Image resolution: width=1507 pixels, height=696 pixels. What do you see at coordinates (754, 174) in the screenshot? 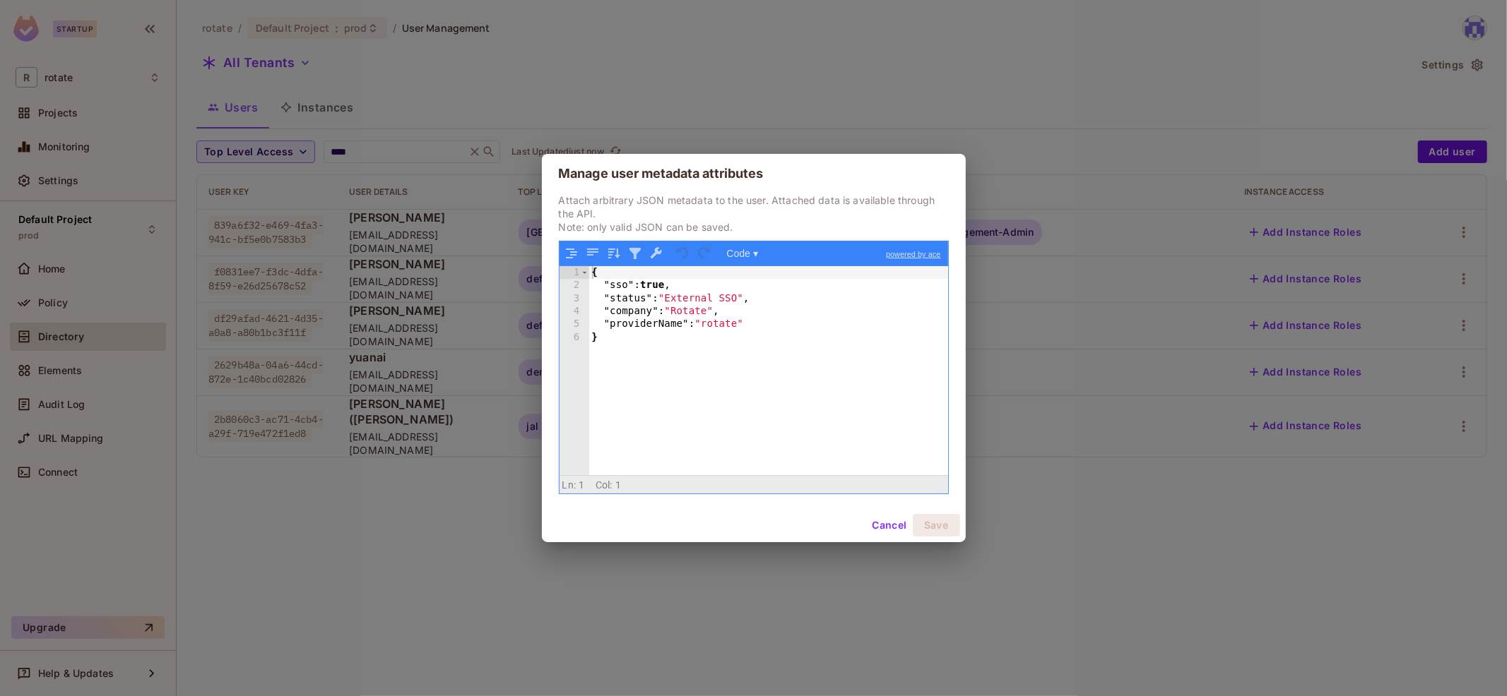
I see `h2: Manage user metadata attributes` at bounding box center [754, 174].